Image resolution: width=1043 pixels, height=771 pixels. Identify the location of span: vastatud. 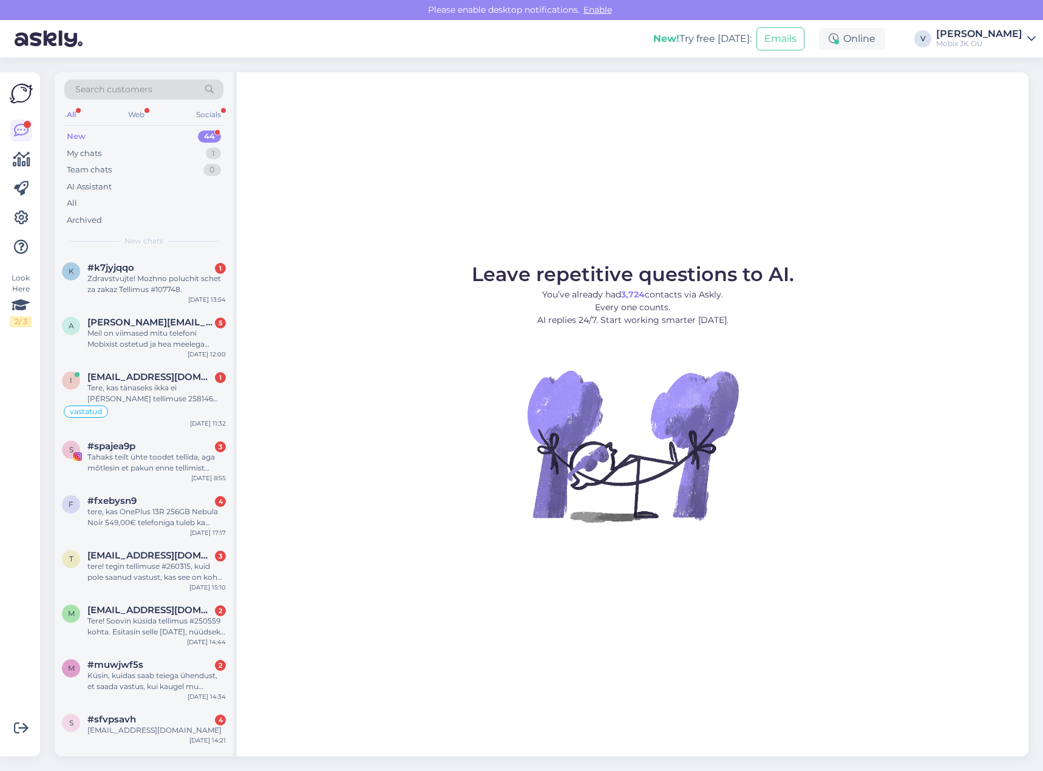
(86, 412).